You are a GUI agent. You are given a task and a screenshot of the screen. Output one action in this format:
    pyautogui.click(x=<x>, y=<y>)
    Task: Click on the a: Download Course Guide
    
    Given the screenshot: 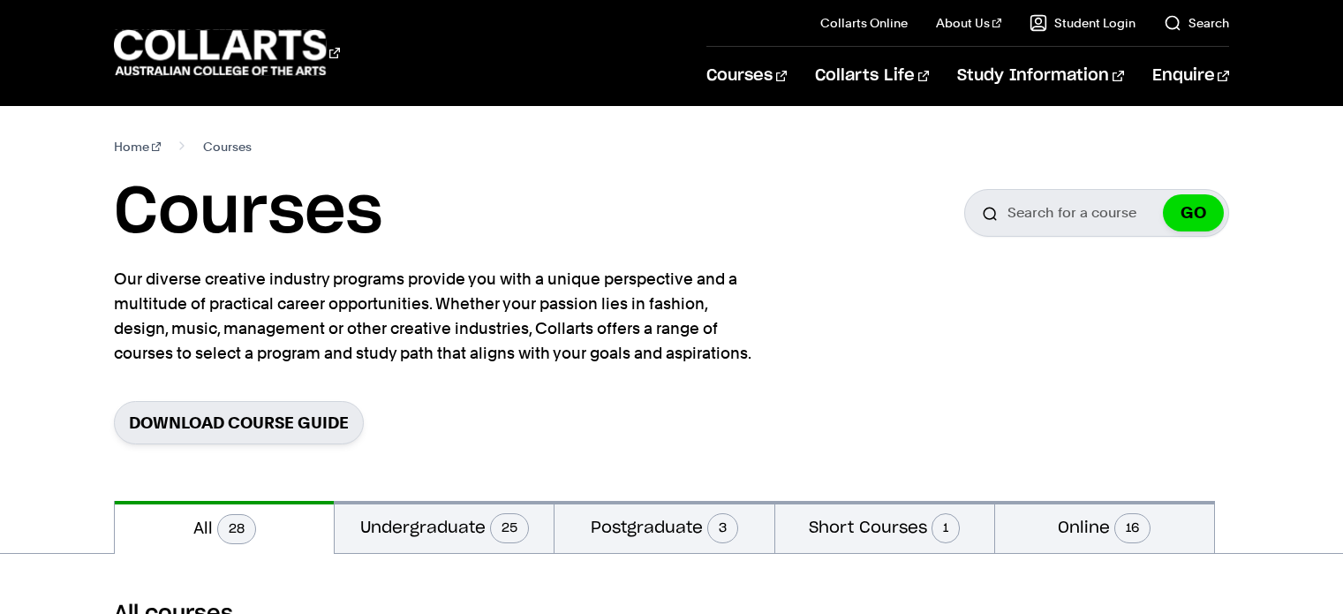 What is the action you would take?
    pyautogui.click(x=238, y=422)
    